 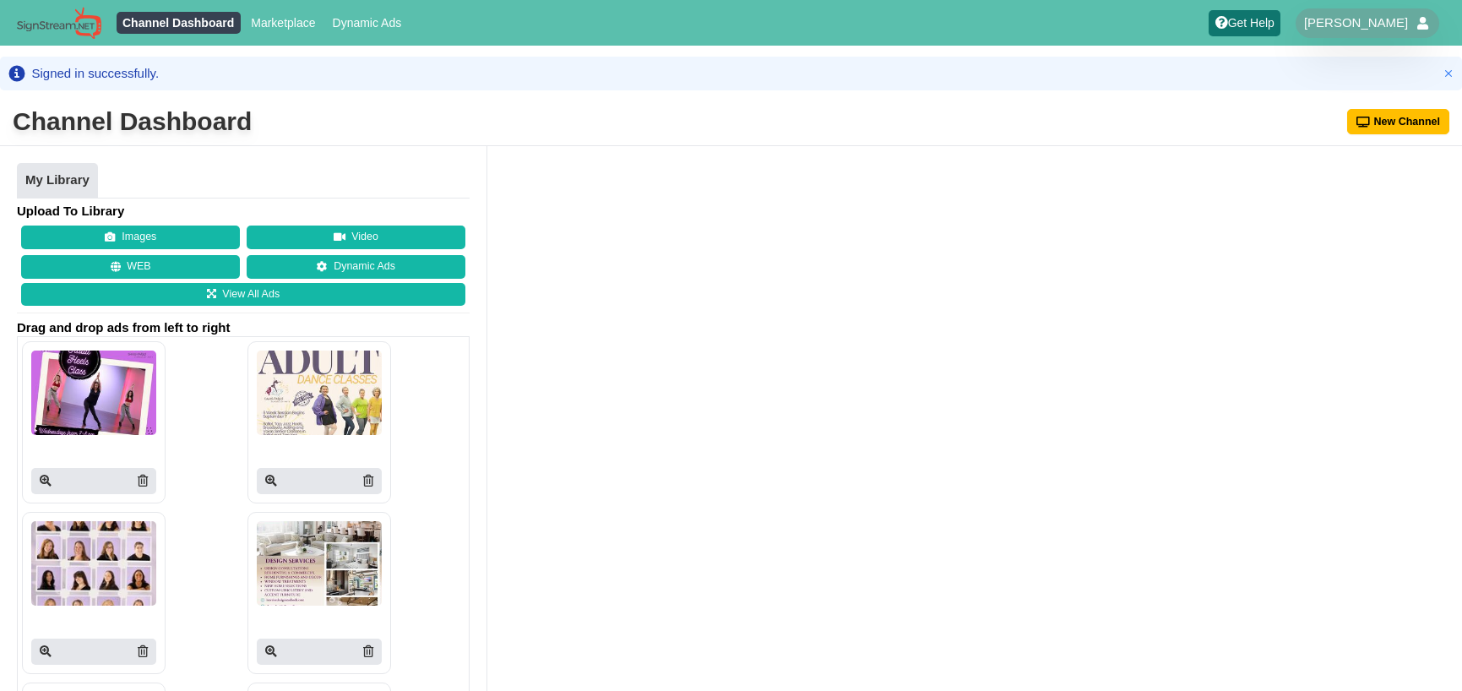 I want to click on div: Channel Dashboard, so click(x=132, y=122).